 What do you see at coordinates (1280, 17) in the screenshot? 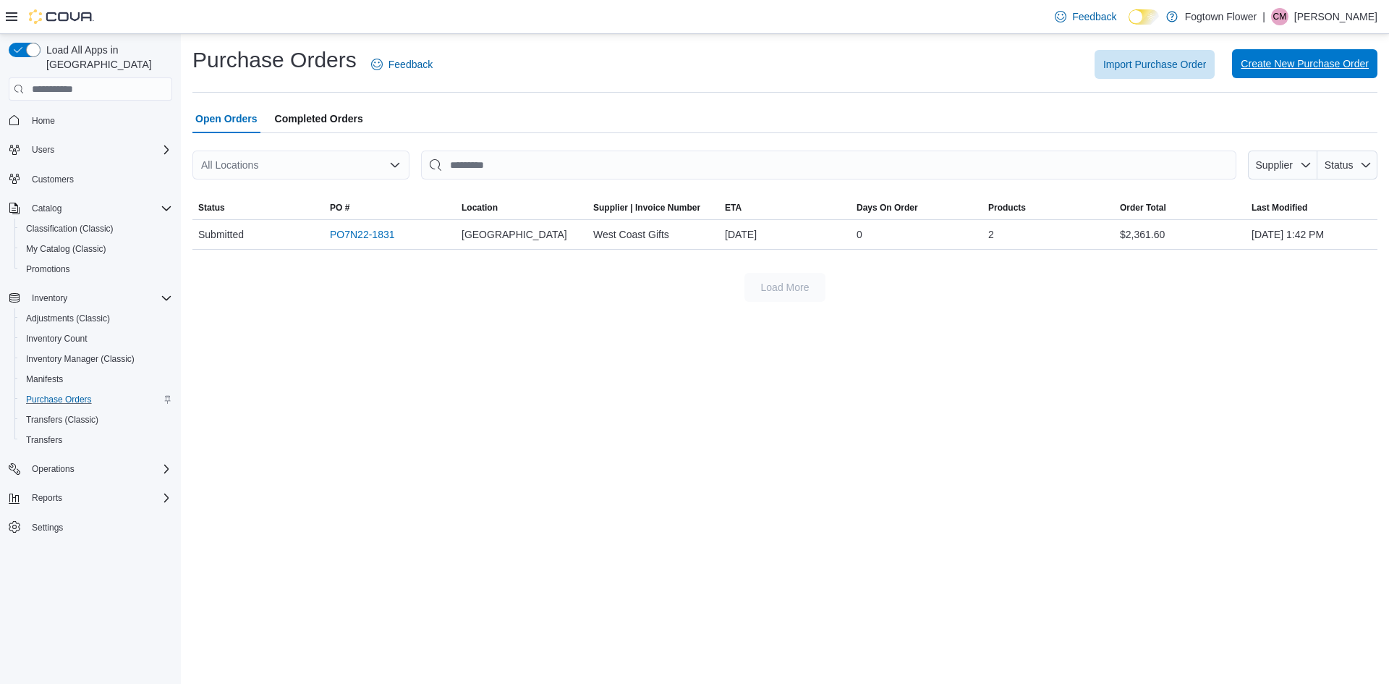
I see `span: CM` at bounding box center [1280, 17].